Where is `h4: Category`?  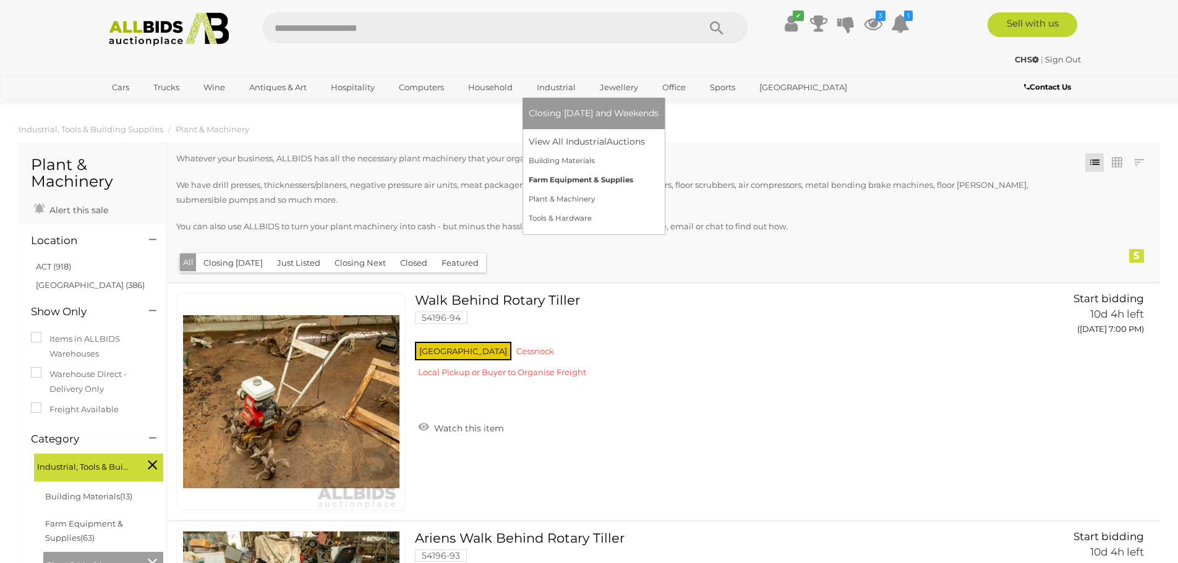 h4: Category is located at coordinates (80, 439).